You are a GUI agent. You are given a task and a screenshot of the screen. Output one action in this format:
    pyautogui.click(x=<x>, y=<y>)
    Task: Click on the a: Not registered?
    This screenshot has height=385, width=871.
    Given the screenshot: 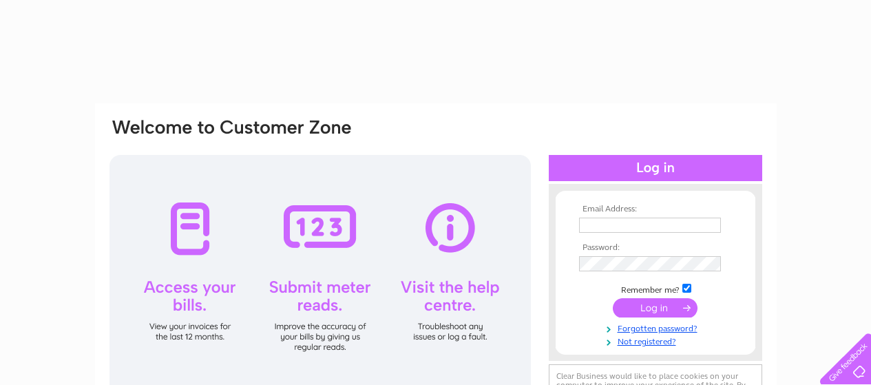 What is the action you would take?
    pyautogui.click(x=657, y=340)
    